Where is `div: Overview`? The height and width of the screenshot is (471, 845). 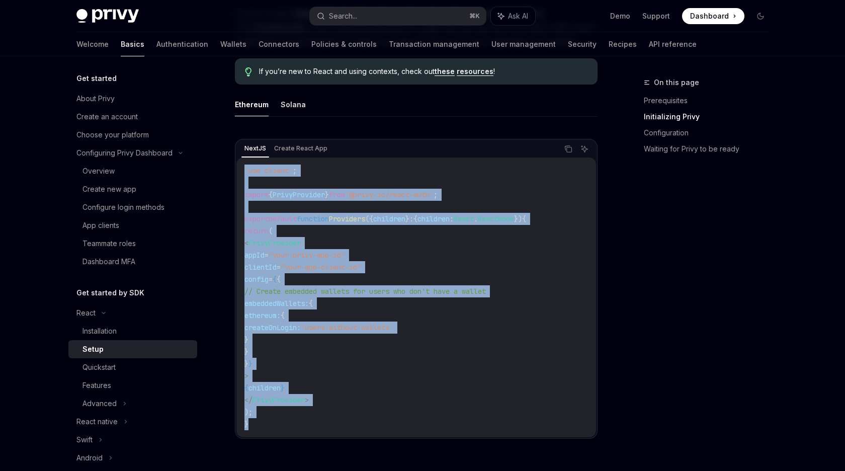
div: Overview is located at coordinates (99, 171).